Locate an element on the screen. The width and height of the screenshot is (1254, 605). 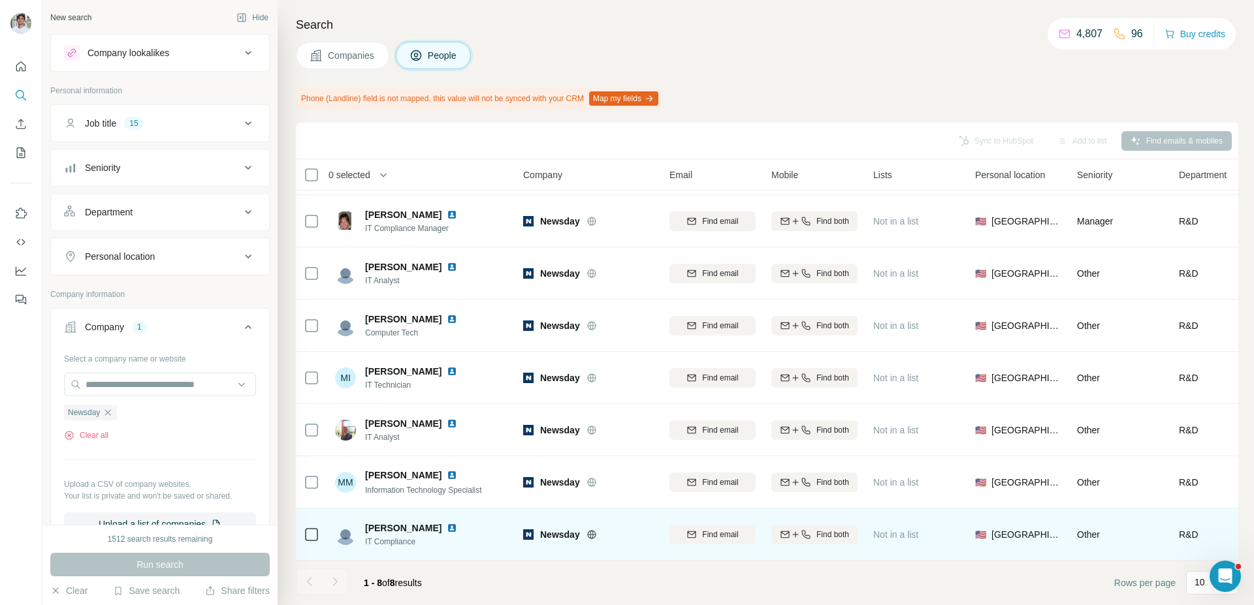
button: Job title15 is located at coordinates (160, 123).